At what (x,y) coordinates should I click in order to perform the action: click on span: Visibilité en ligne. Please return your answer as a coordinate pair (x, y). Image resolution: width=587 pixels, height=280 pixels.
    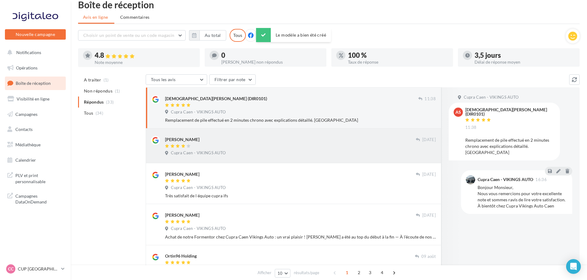
    Looking at the image, I should click on (33, 99).